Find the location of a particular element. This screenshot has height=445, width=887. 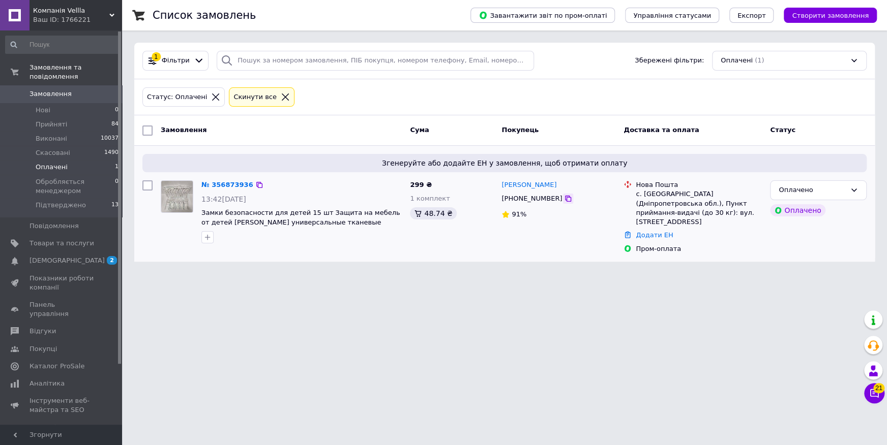

span: Компанія Vellla is located at coordinates (71, 11).